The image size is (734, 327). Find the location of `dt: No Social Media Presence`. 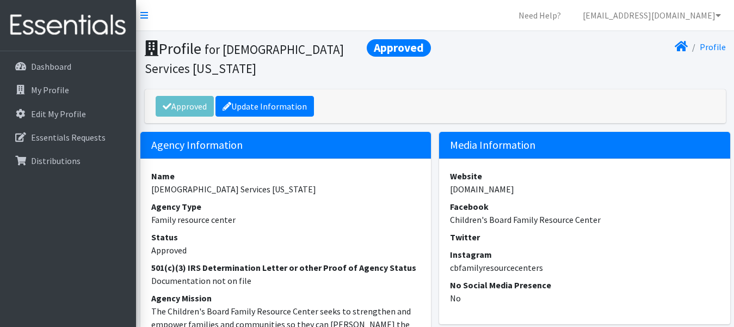

dt: No Social Media Presence is located at coordinates (585, 285).